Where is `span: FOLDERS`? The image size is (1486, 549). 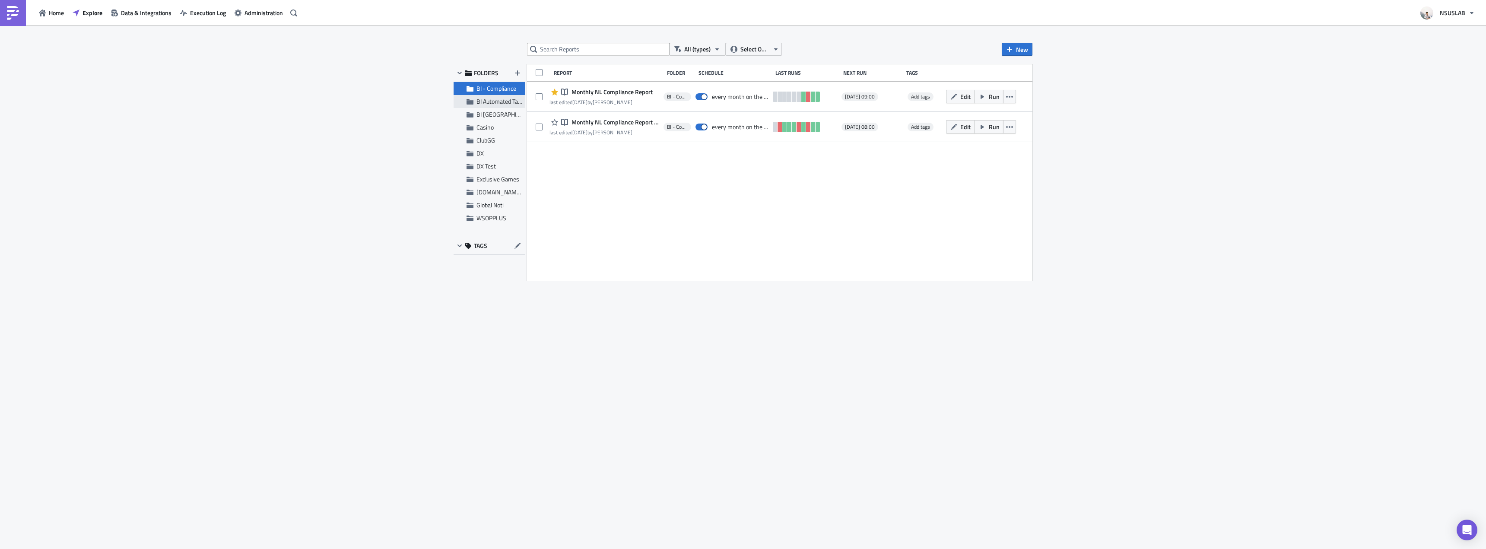
span: FOLDERS is located at coordinates (486, 73).